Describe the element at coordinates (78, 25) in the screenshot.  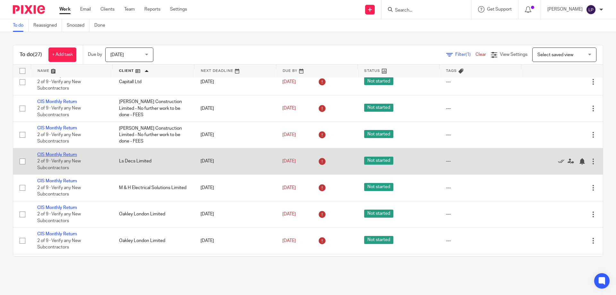
I see `a: Snoozed` at that location.